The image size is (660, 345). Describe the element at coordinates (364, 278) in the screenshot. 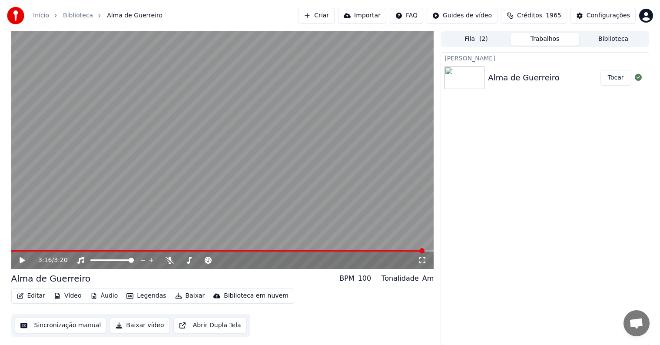

I see `div: 100` at that location.